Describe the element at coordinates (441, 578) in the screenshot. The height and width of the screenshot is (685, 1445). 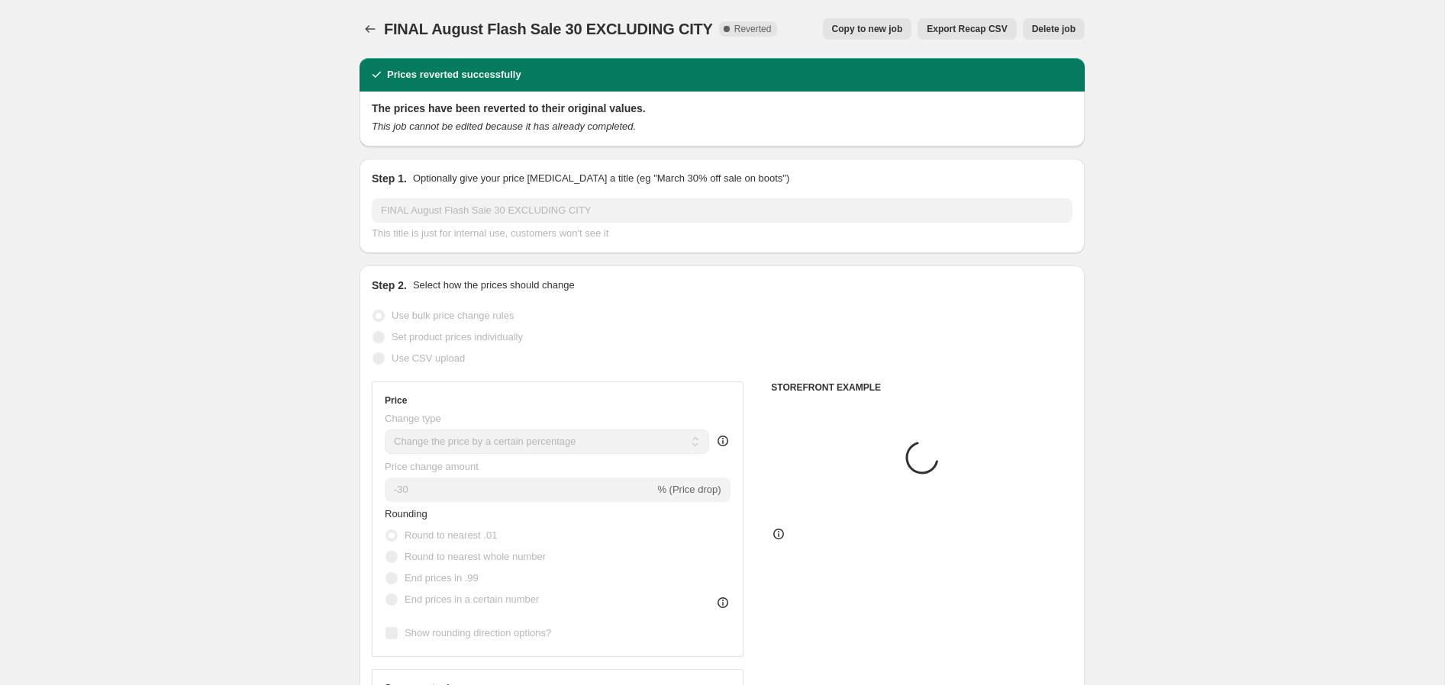
I see `span: End prices in .99` at that location.